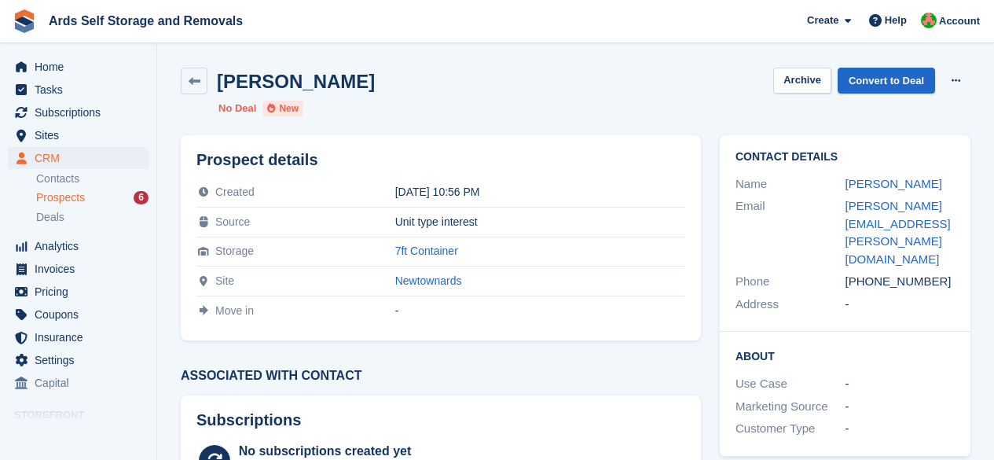 The width and height of the screenshot is (994, 460). I want to click on span: Prospects, so click(61, 197).